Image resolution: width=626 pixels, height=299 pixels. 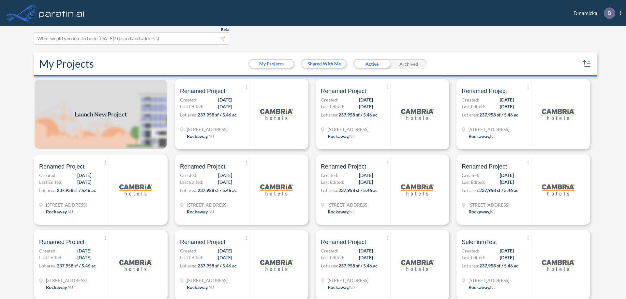 I want to click on div: Dinamicka, so click(x=592, y=13).